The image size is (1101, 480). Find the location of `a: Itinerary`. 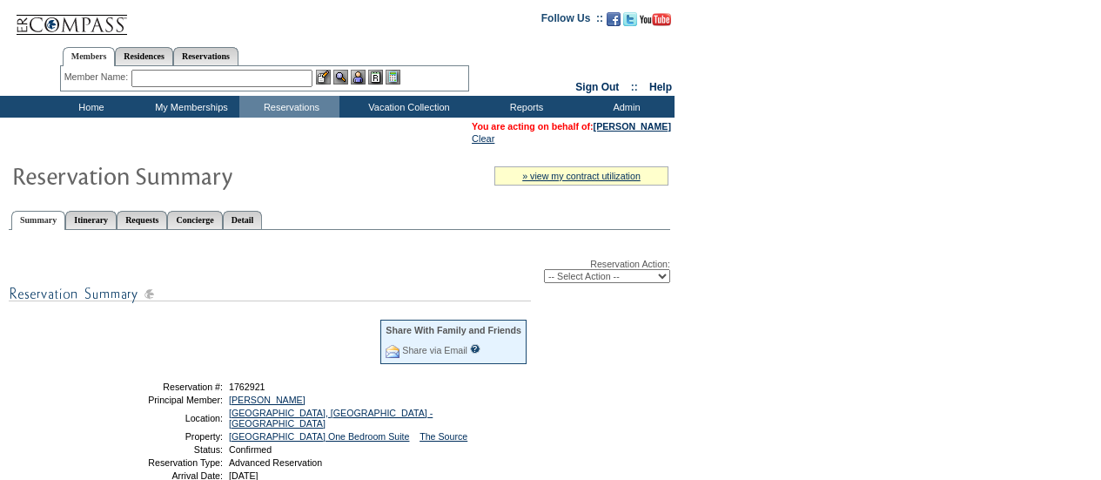

a: Itinerary is located at coordinates (91, 219).